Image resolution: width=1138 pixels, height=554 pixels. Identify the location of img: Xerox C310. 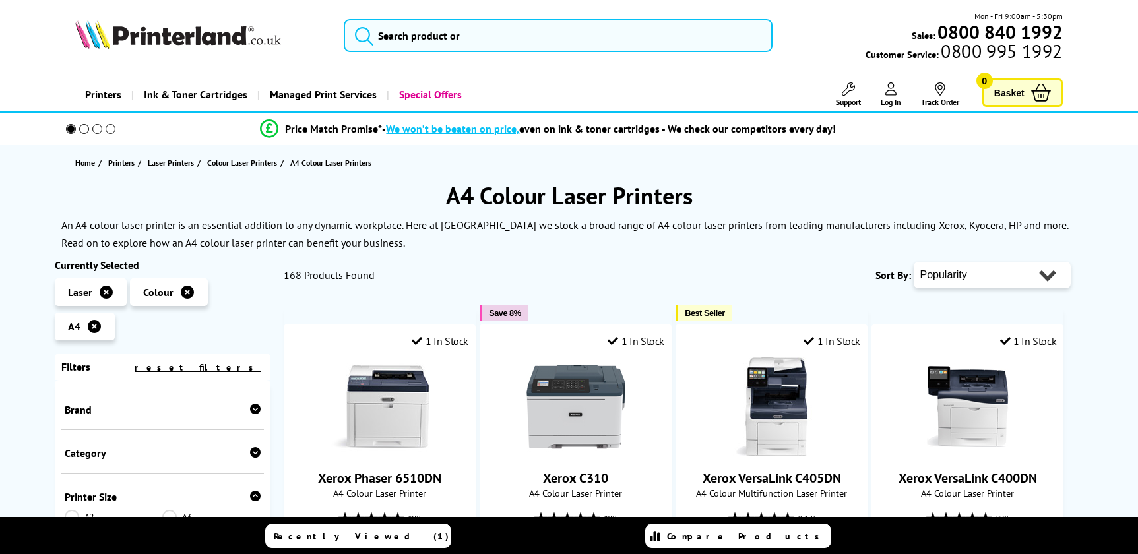
(576, 407).